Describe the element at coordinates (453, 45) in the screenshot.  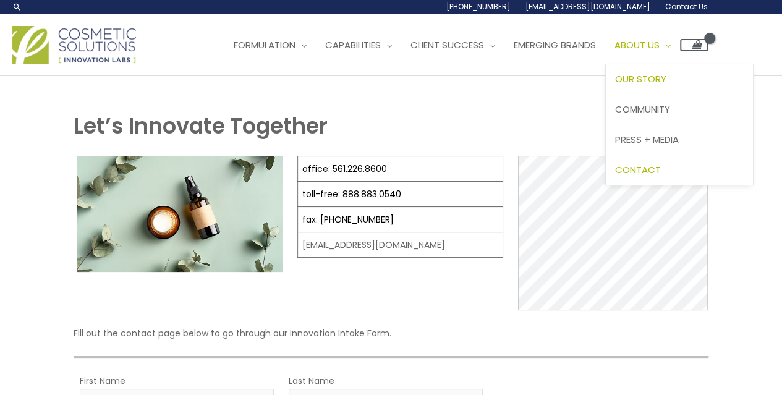
I see `a: Client Success` at that location.